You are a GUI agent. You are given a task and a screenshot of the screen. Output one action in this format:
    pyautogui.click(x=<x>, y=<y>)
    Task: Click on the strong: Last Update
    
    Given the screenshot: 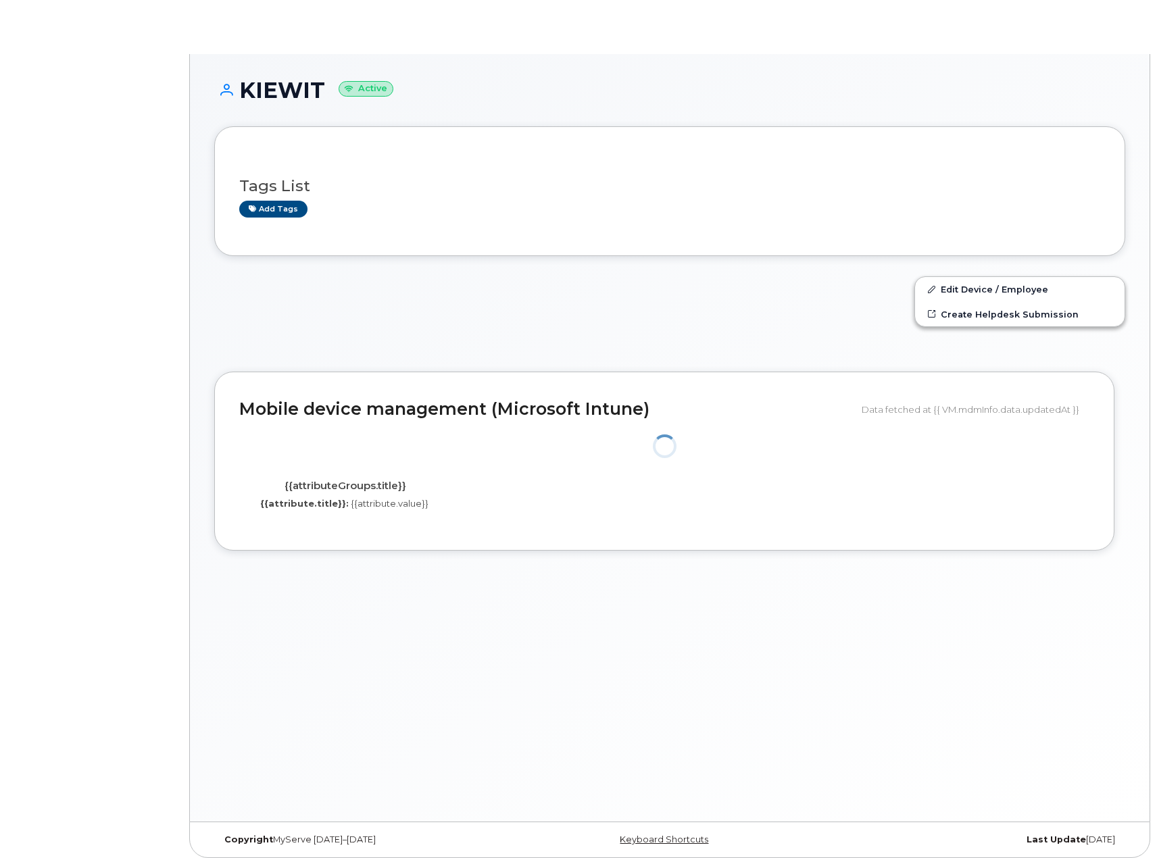 What is the action you would take?
    pyautogui.click(x=1056, y=839)
    